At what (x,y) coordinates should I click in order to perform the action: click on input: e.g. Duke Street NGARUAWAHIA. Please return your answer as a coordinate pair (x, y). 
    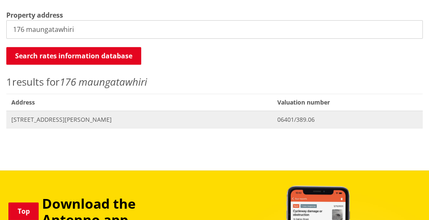
    Looking at the image, I should click on (214, 29).